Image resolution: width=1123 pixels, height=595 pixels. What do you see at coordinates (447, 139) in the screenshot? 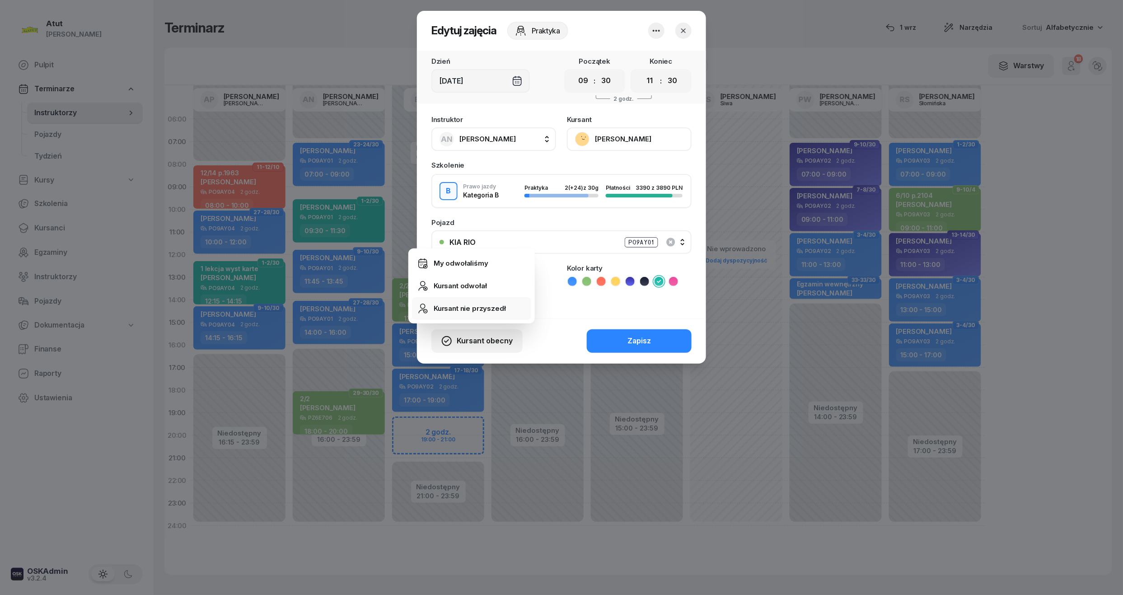
I see `span: AN` at bounding box center [447, 139].